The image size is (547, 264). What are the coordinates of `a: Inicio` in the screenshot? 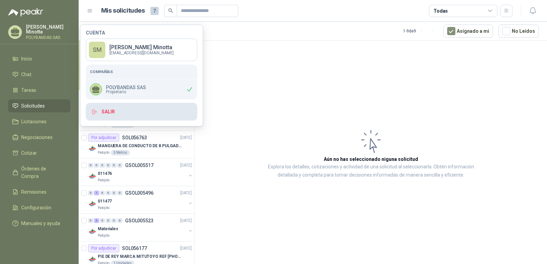 It's located at (39, 59).